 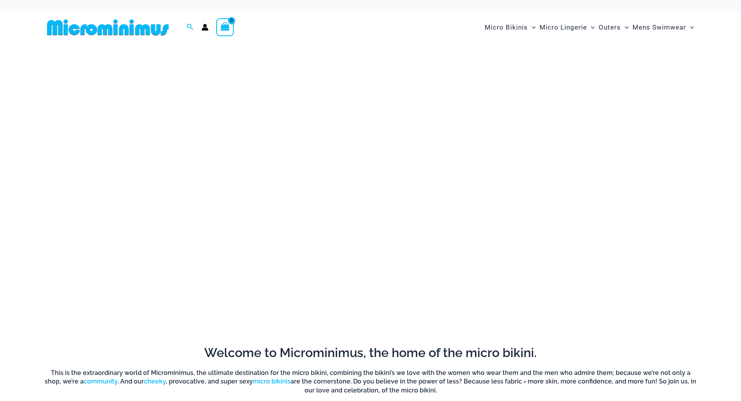 What do you see at coordinates (663, 27) in the screenshot?
I see `a: Mens SwimwearMenu ToggleMenu Toggle` at bounding box center [663, 27].